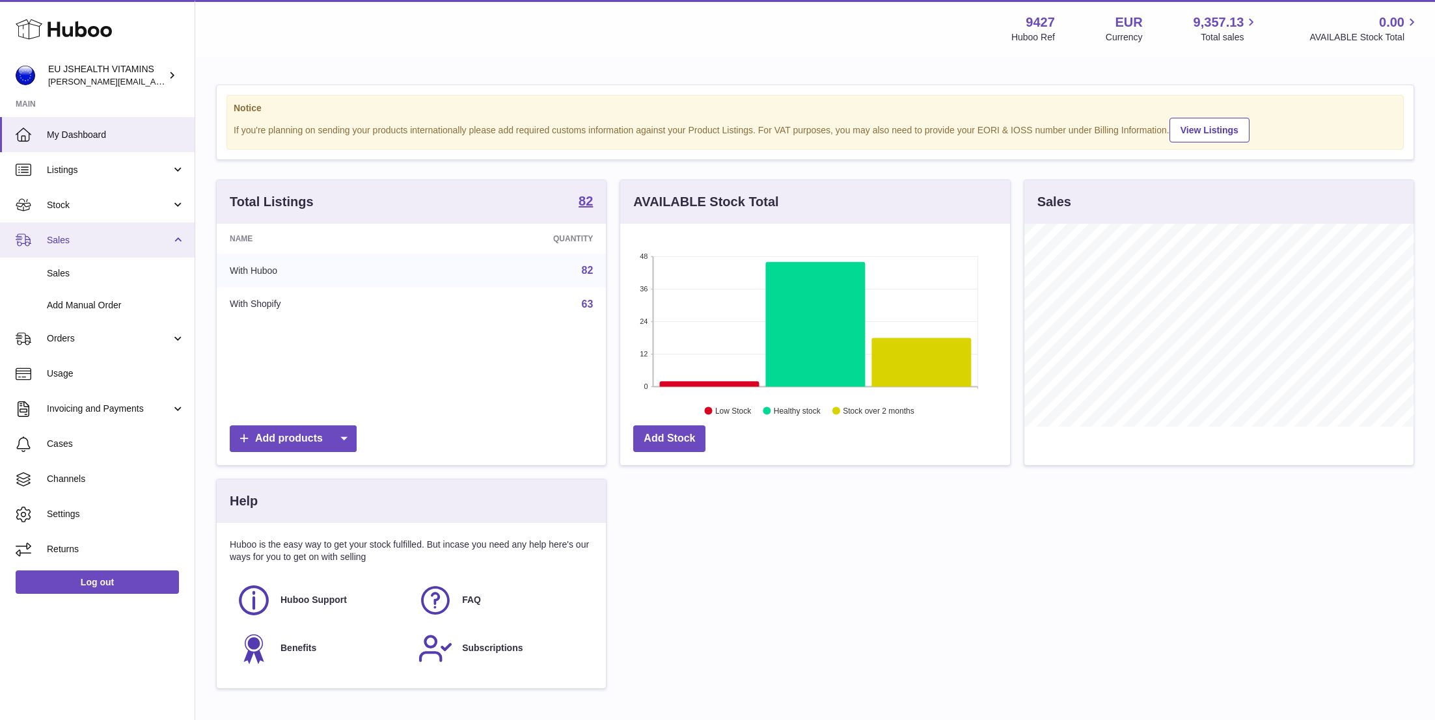 The height and width of the screenshot is (720, 1435). What do you see at coordinates (109, 409) in the screenshot?
I see `span: Invoicing and Payments` at bounding box center [109, 409].